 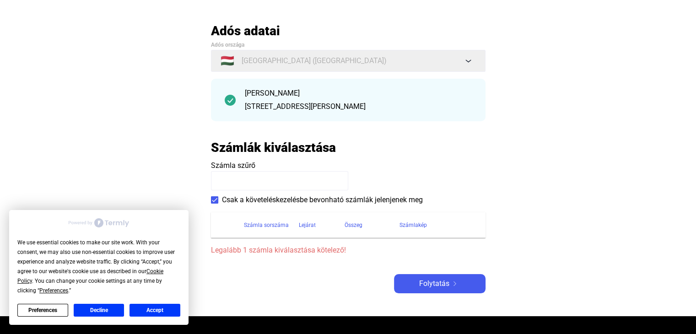 What do you see at coordinates (155, 310) in the screenshot?
I see `button: Accept` at bounding box center [155, 310].